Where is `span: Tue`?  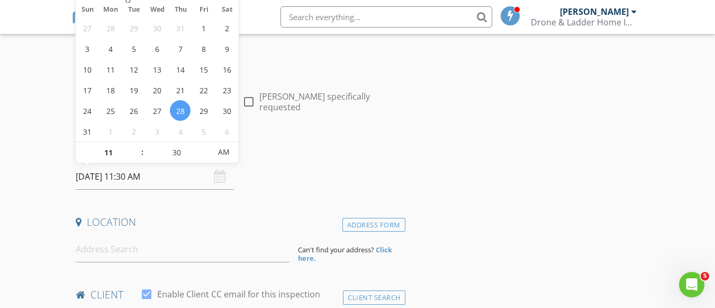 span: Tue is located at coordinates (134, 10).